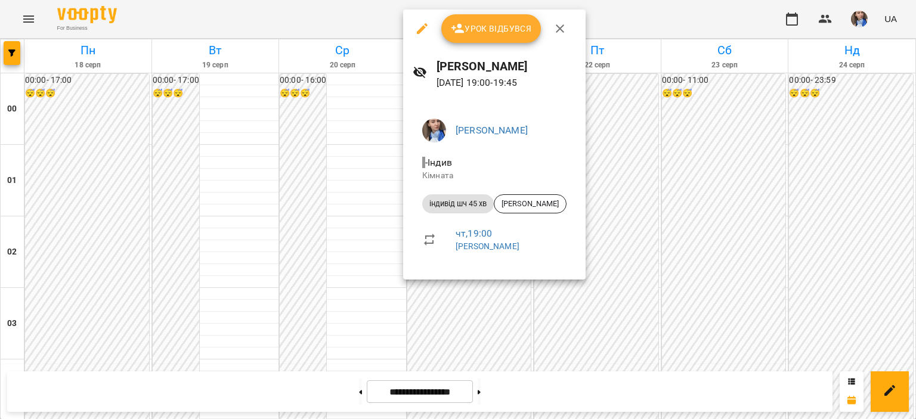 This screenshot has height=419, width=916. What do you see at coordinates (438, 162) in the screenshot?
I see `span: - Індив` at bounding box center [438, 162].